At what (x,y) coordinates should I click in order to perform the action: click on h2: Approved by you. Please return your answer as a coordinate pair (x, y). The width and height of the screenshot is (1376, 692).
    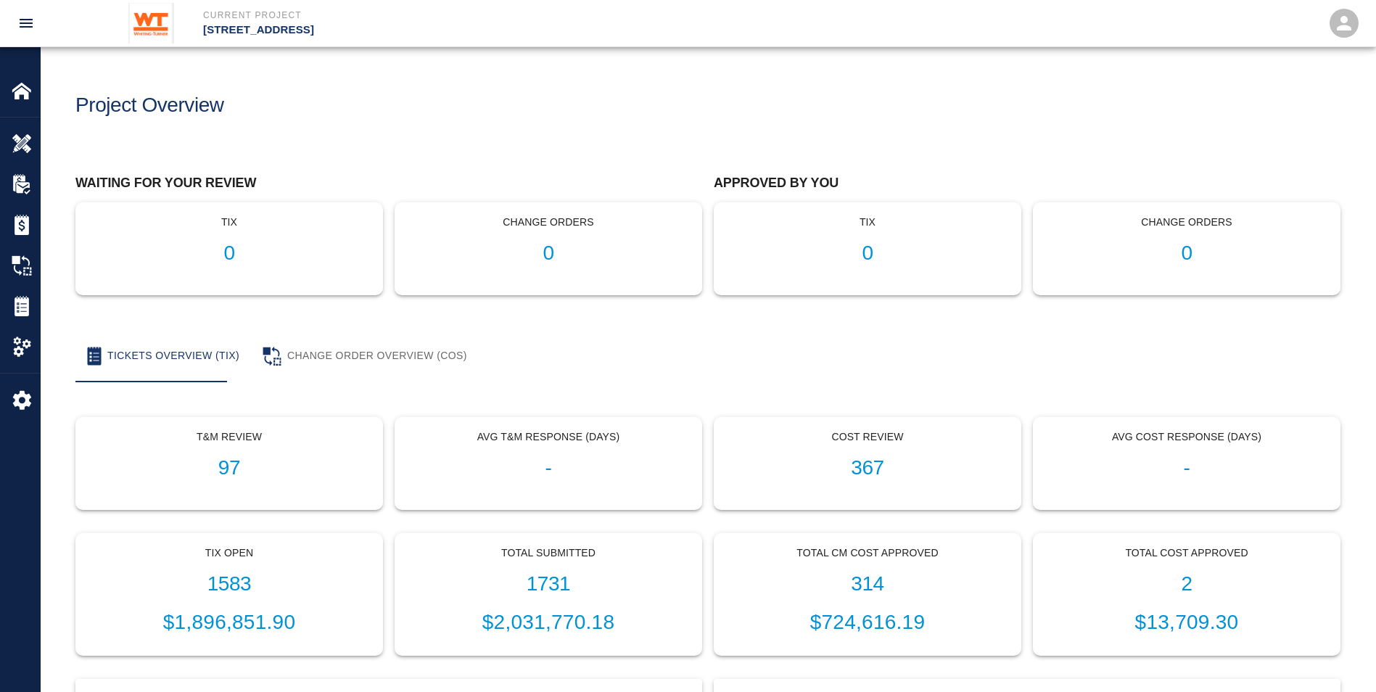
    Looking at the image, I should click on (1027, 183).